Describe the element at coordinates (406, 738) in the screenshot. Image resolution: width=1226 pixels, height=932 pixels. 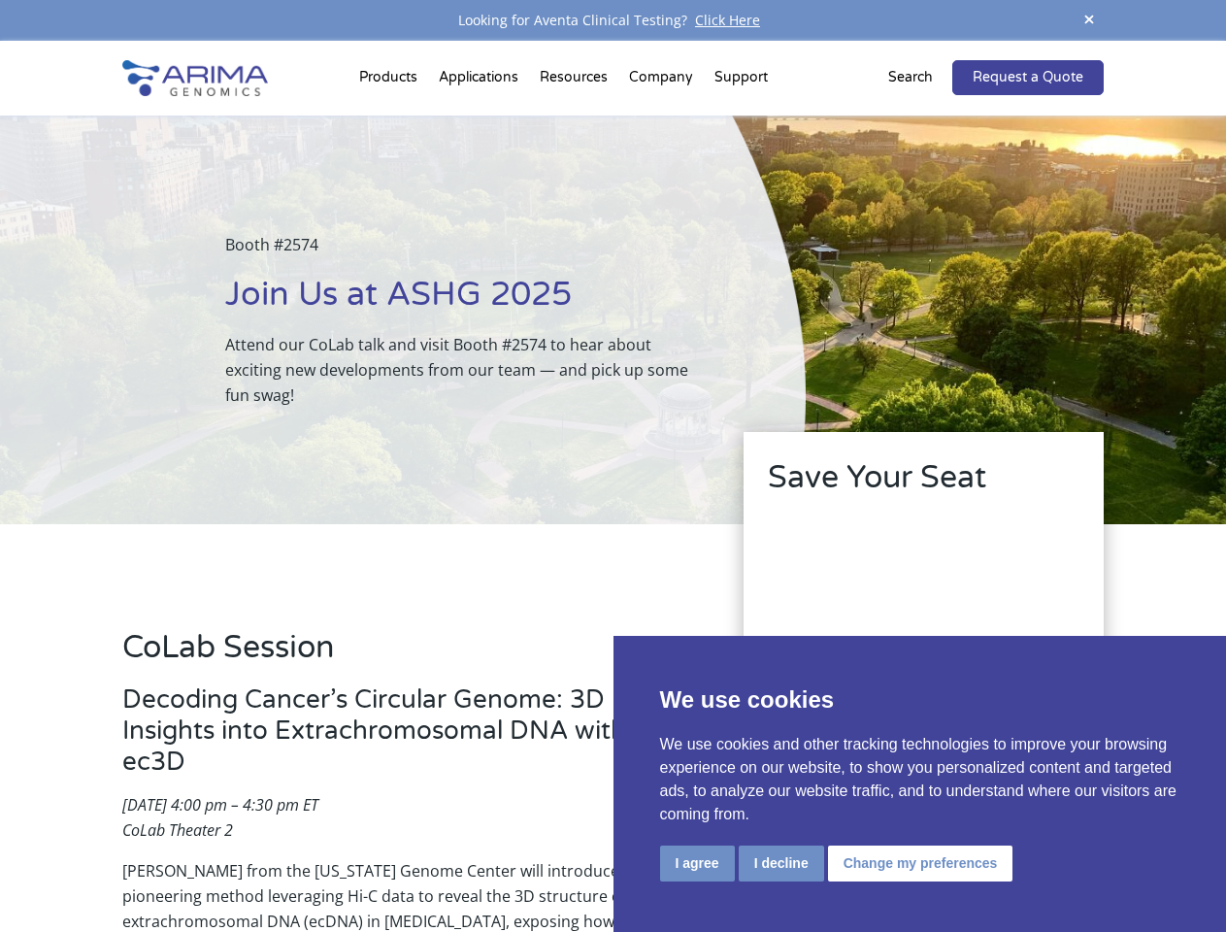
I see `h3: Decoding Cancer’s Circular Genome: 3D Insights into Extrachromosomal DNA with ec3D` at that location.